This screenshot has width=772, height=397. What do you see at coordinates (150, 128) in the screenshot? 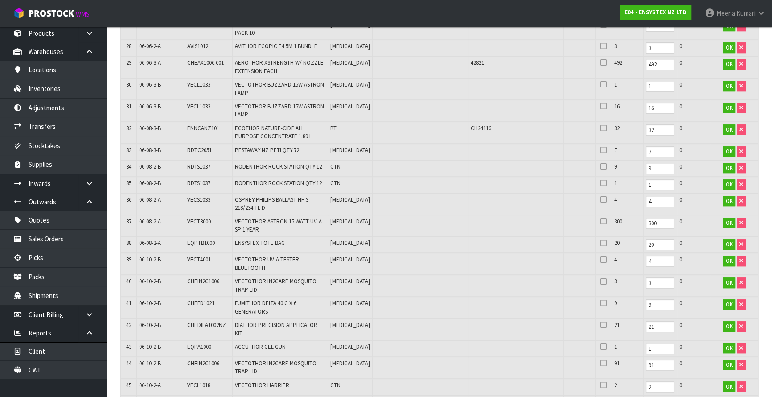
I see `span: 06-08-3-B` at bounding box center [150, 128].